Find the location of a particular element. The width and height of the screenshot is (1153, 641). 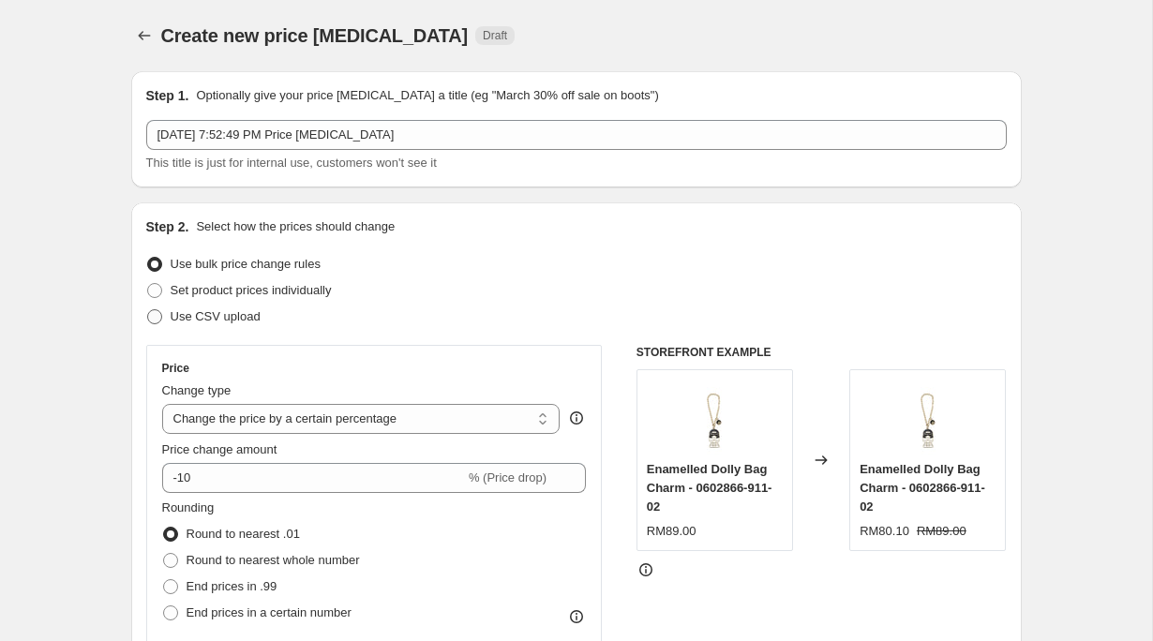

span: Round to nearest .01 is located at coordinates (243, 533).